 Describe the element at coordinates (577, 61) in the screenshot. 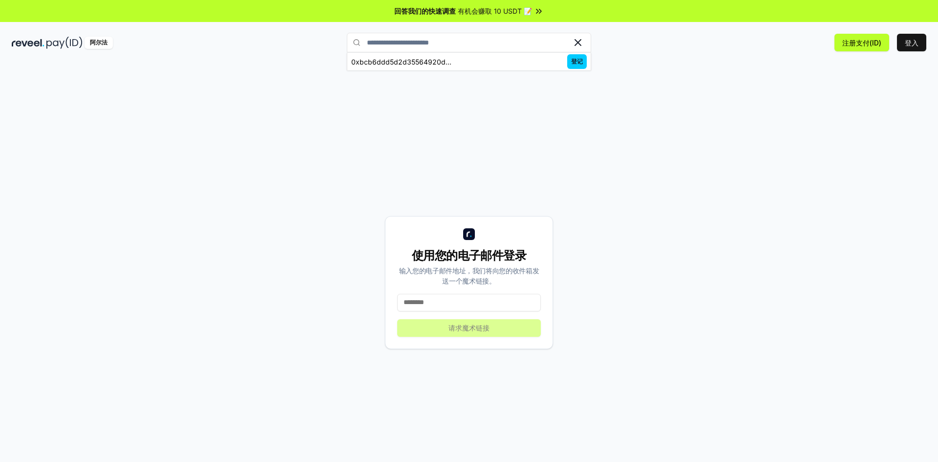

I see `font: 登记` at that location.